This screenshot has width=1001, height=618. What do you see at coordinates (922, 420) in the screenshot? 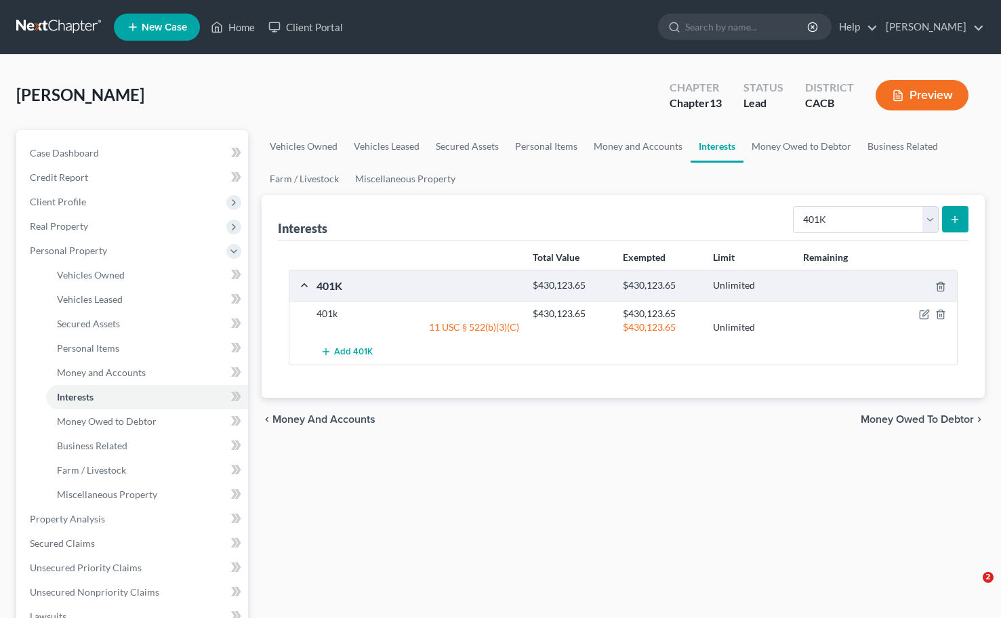
I see `button: Money Owed to Debtor chevron_right` at bounding box center [922, 420].